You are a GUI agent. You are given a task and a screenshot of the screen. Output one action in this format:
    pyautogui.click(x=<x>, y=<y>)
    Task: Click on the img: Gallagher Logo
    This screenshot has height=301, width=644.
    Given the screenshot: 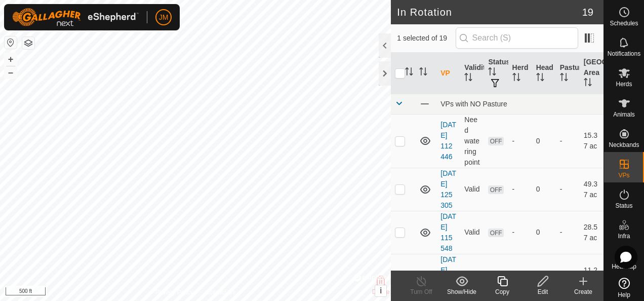 What is the action you would take?
    pyautogui.click(x=75, y=17)
    